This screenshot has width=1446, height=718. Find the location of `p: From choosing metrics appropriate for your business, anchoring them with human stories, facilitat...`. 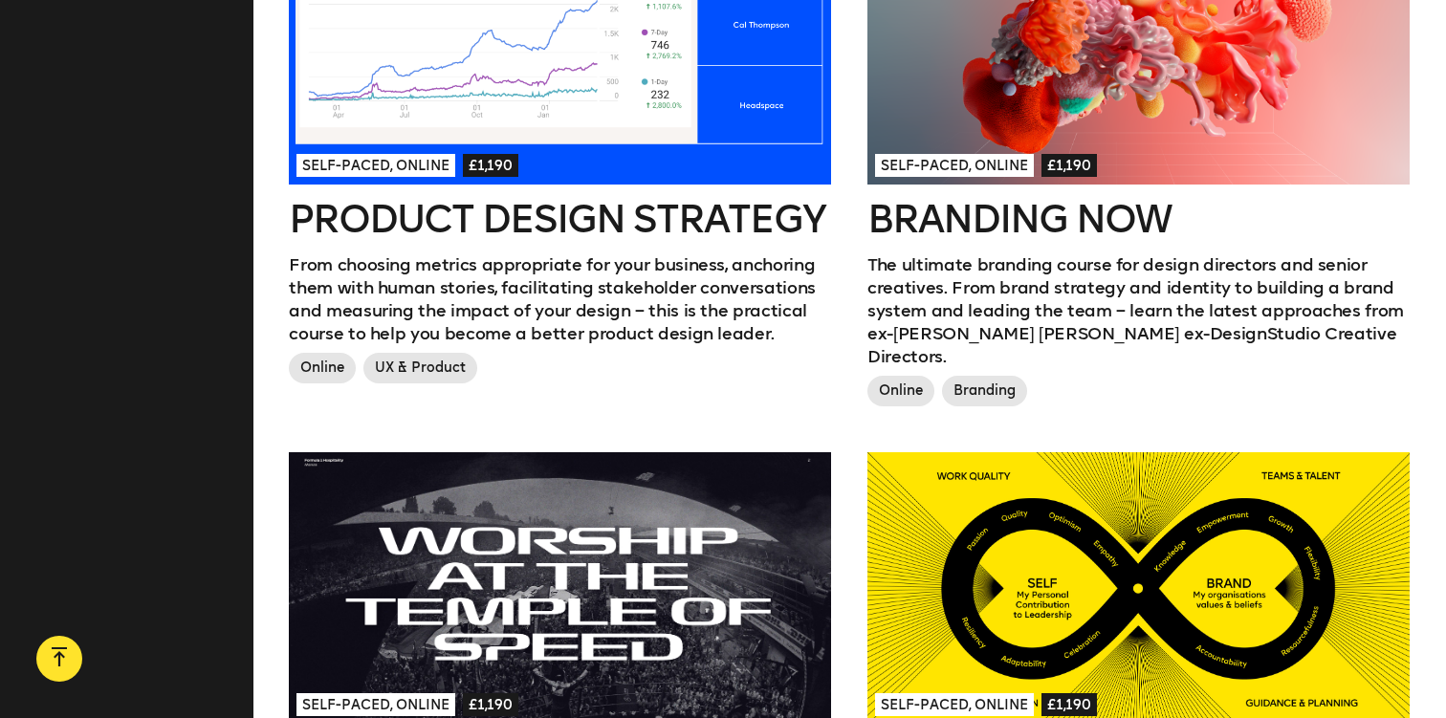

p: From choosing metrics appropriate for your business, anchoring them with human stories, facilitat... is located at coordinates (560, 299).